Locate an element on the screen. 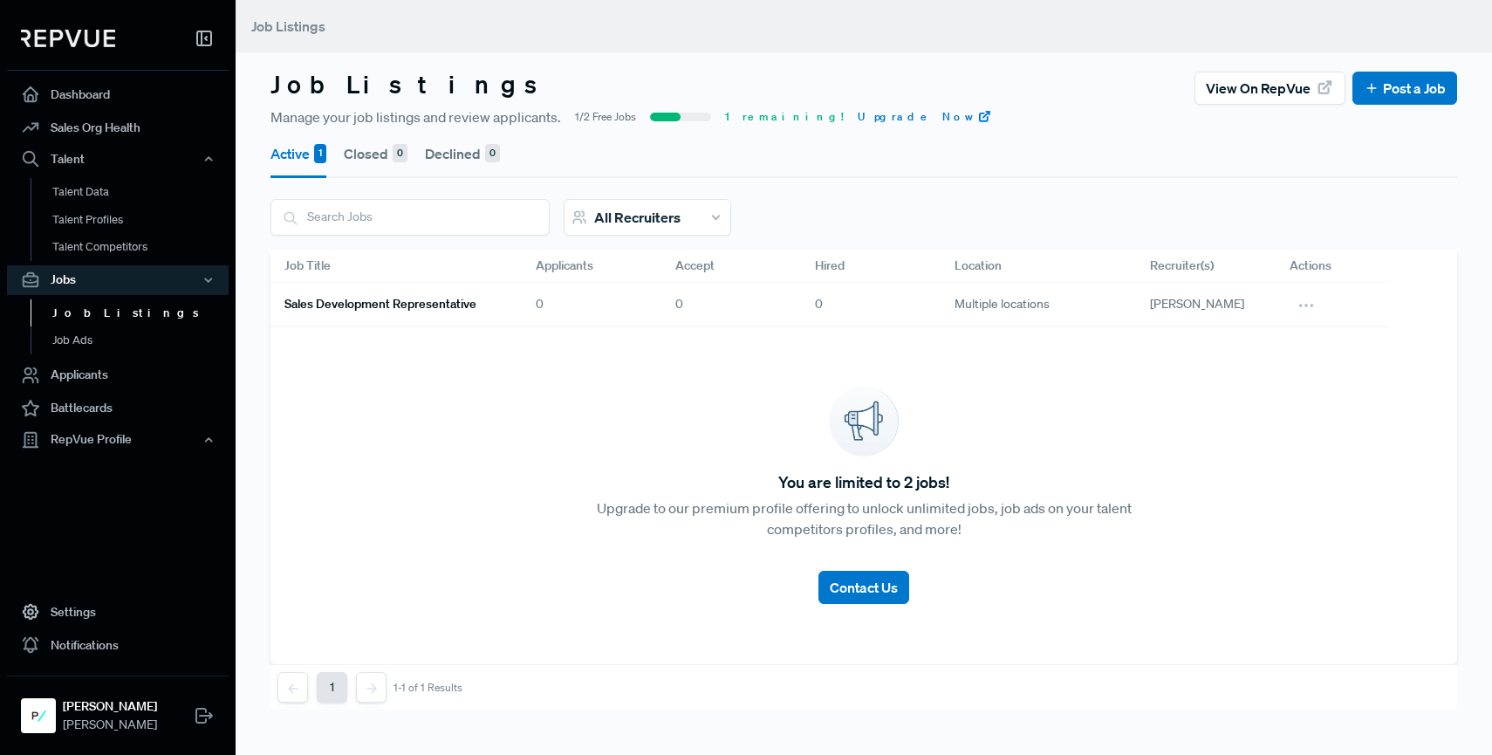 Image resolution: width=1492 pixels, height=755 pixels. span: All Recruiters is located at coordinates (637, 217).